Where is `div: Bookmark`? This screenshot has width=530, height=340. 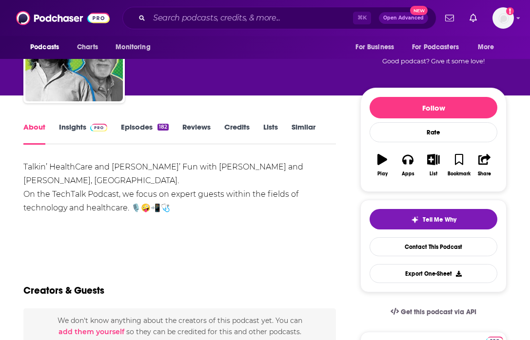 div: Bookmark is located at coordinates (458, 174).